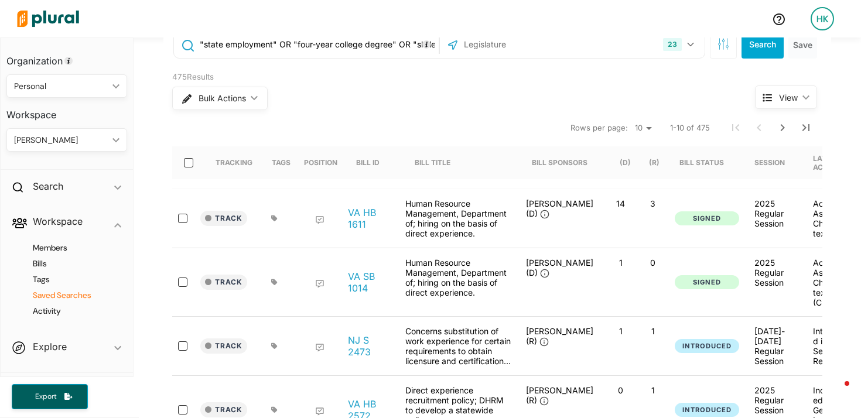 This screenshot has height=418, width=861. What do you see at coordinates (458, 346) in the screenshot?
I see `div: Concerns substitution of work experience for certain requirements to obtain licensure and certifi...` at bounding box center [458, 346].